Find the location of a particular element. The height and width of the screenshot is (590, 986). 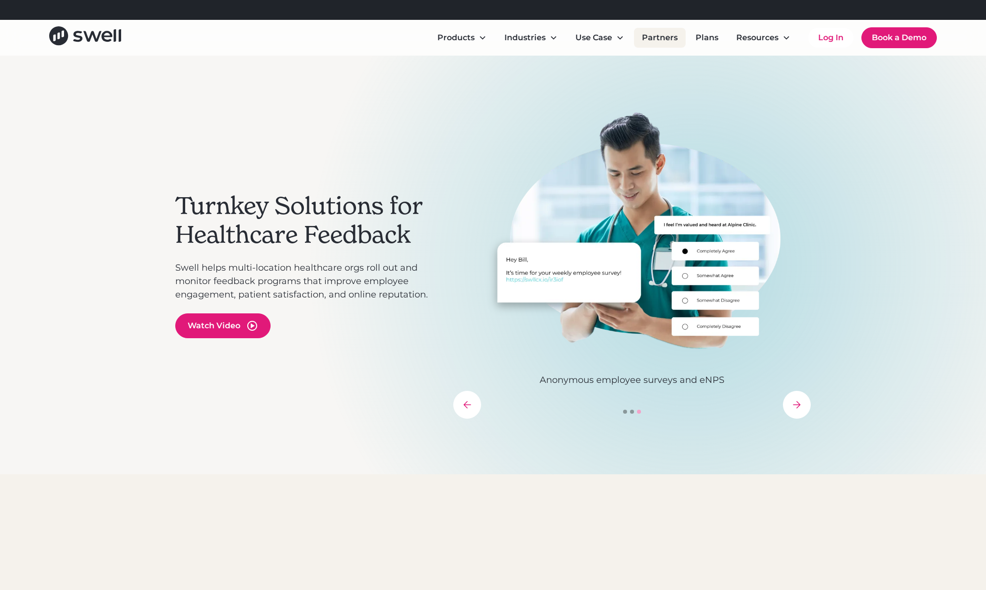

div: Show slide 3 of 3 is located at coordinates (639, 412).